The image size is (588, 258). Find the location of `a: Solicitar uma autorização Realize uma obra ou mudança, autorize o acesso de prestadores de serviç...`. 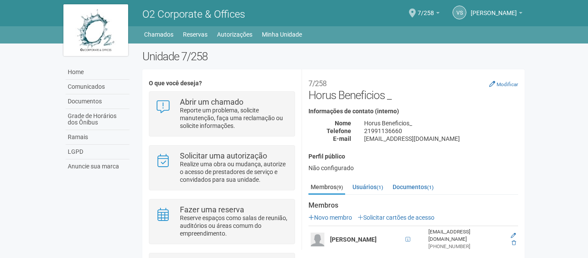

a: Solicitar uma autorização Realize uma obra ou mudança, autorize o acesso de prestadores de serviç... is located at coordinates (222, 168).